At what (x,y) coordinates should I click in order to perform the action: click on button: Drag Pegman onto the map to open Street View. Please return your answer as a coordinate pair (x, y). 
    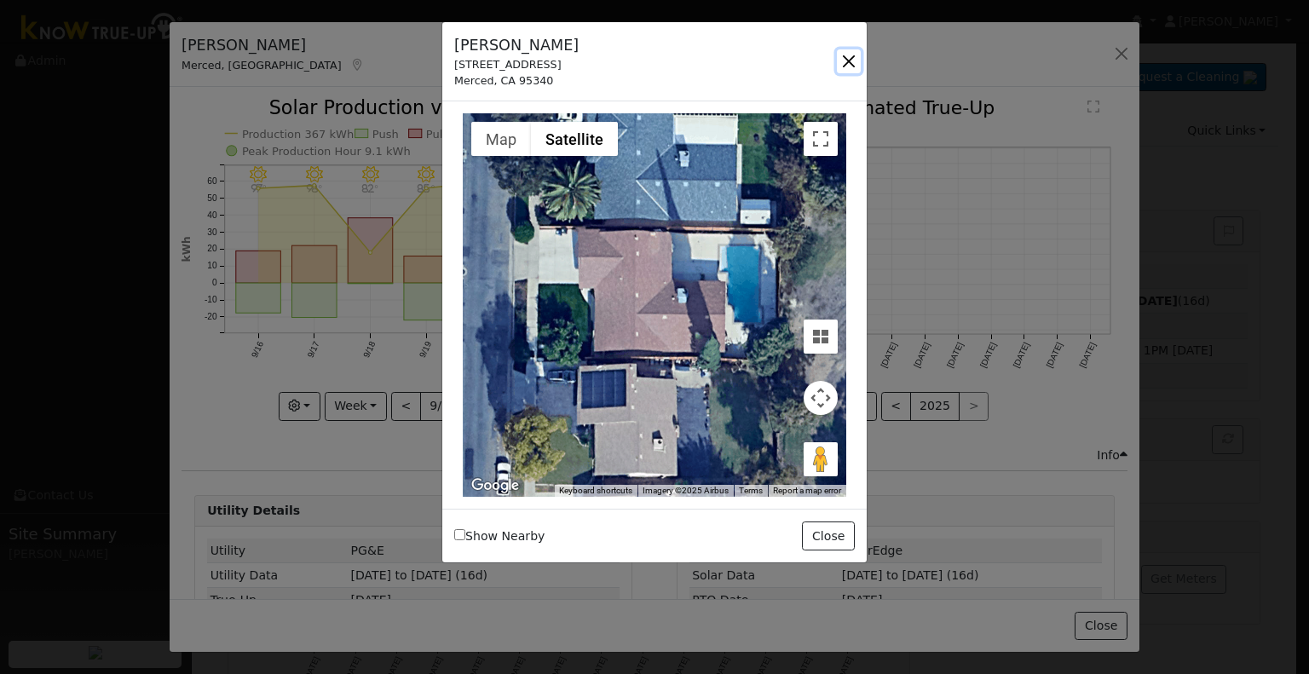
    Looking at the image, I should click on (821, 459).